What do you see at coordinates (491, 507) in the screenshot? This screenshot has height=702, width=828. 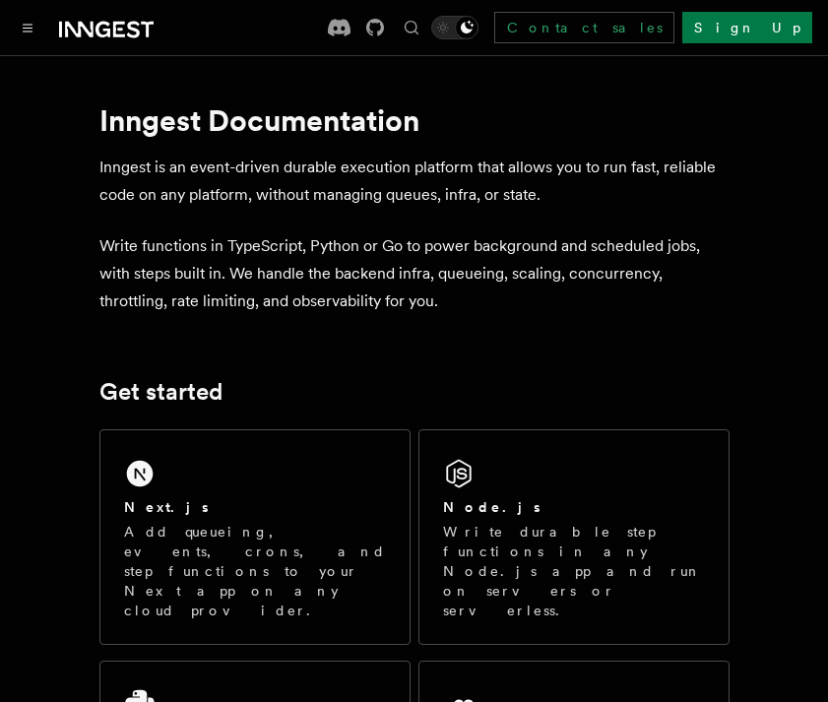 I see `h2: Node.js` at bounding box center [491, 507].